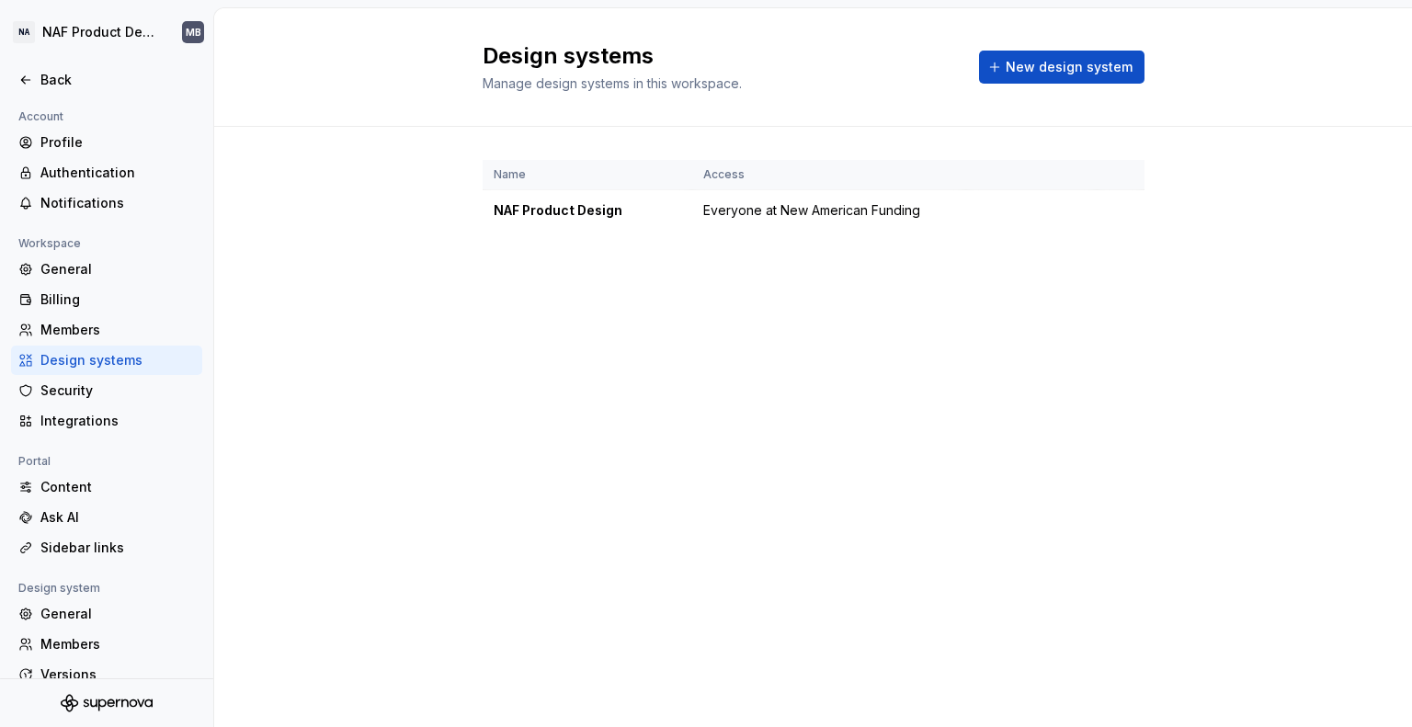 Image resolution: width=1412 pixels, height=727 pixels. Describe the element at coordinates (107, 80) in the screenshot. I see `a: Back` at that location.